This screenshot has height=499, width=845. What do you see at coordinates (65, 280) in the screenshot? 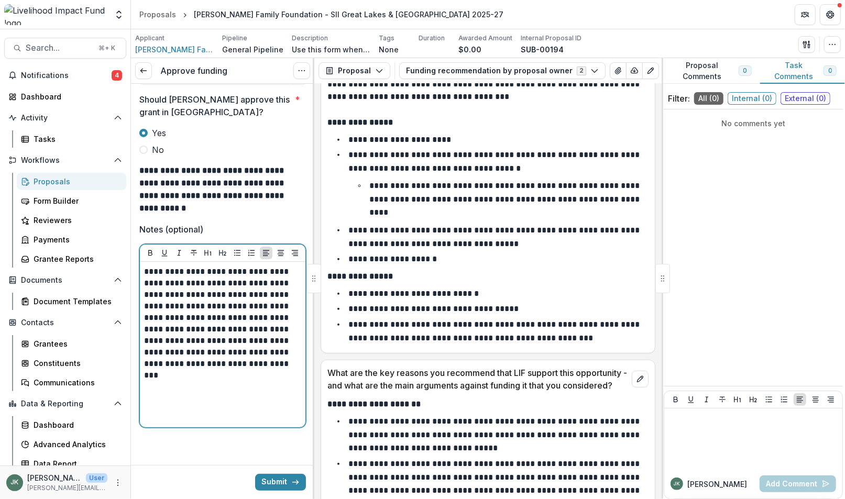
I see `button: Open Documents` at bounding box center [65, 280].